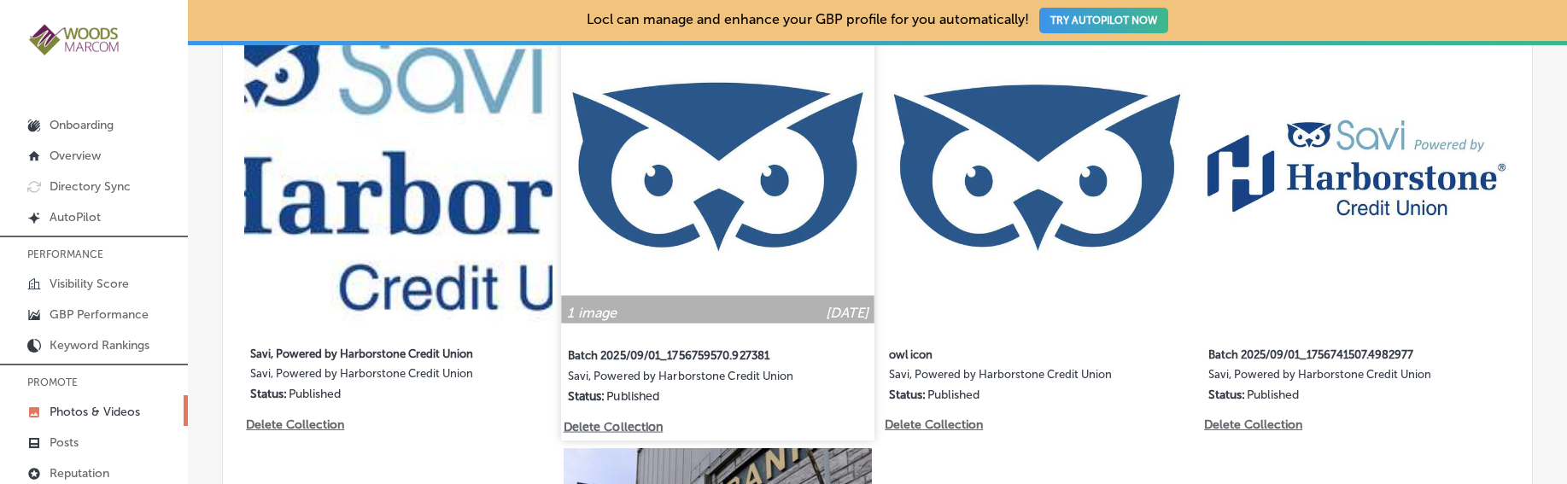  I want to click on label: Batch 2025/09/01_1756759570.927381, so click(687, 354).